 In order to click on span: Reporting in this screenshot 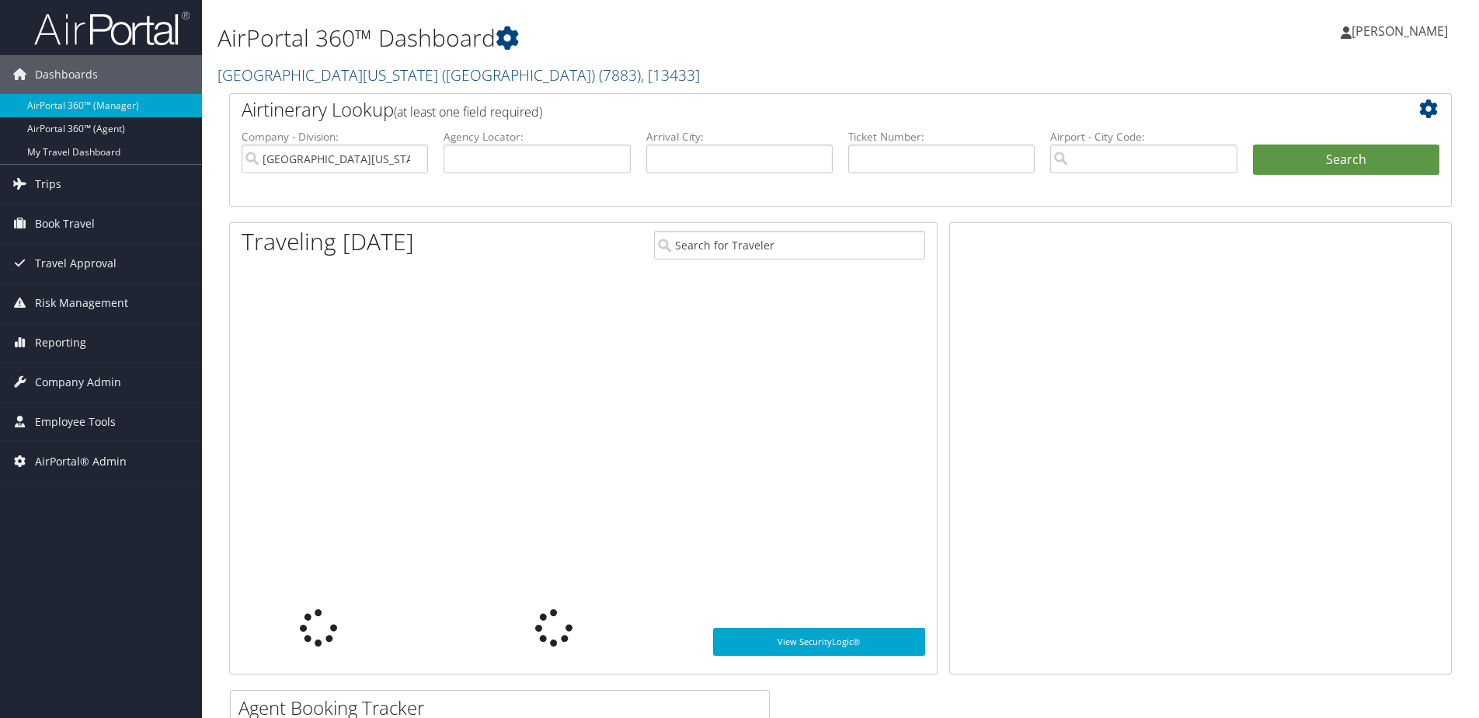, I will do `click(61, 343)`.